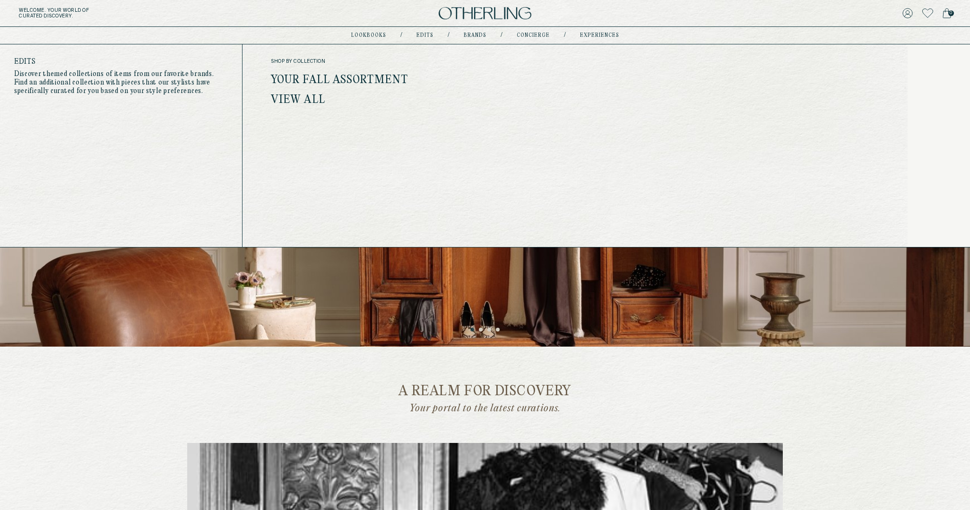  Describe the element at coordinates (947, 13) in the screenshot. I see `a: 0` at that location.